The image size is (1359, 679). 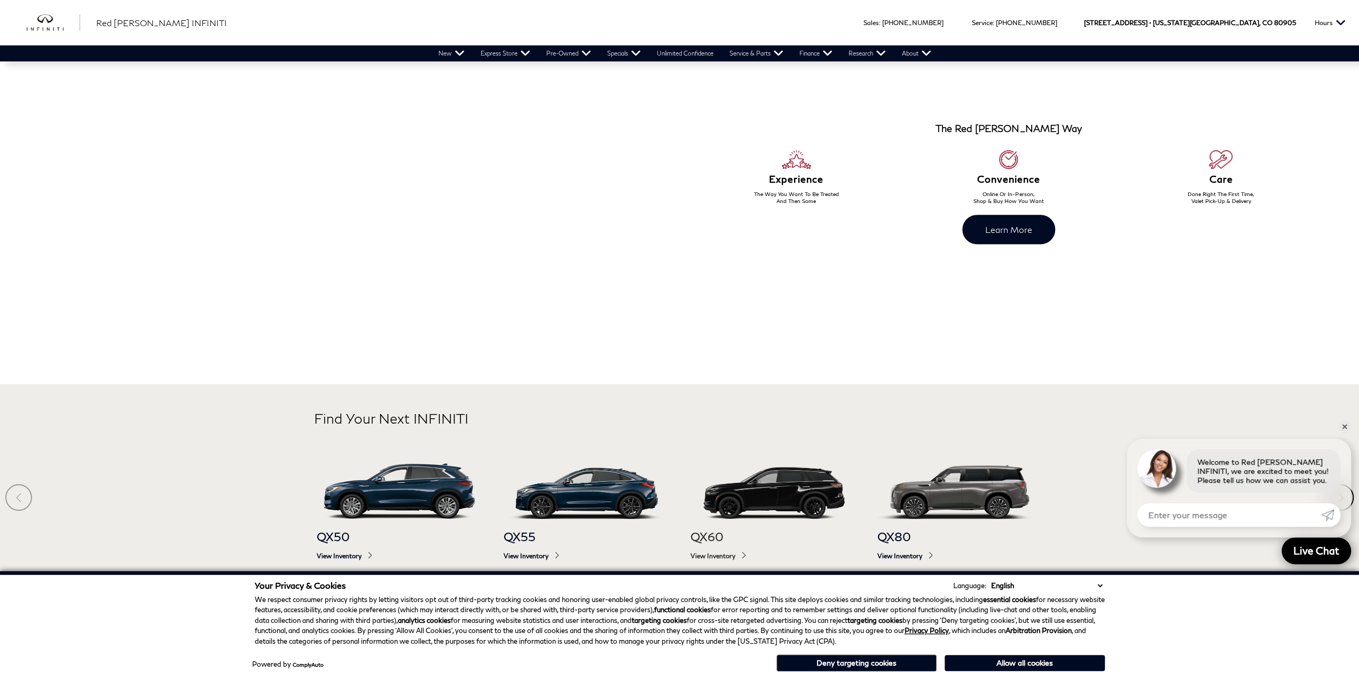 What do you see at coordinates (288, 664) in the screenshot?
I see `div: Powered by` at bounding box center [288, 664].